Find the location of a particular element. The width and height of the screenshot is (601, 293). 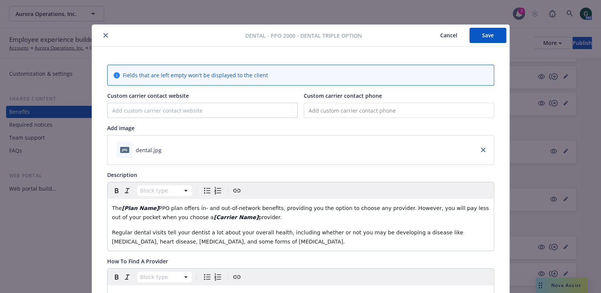

strong: [Carrier Name] is located at coordinates (236, 217).